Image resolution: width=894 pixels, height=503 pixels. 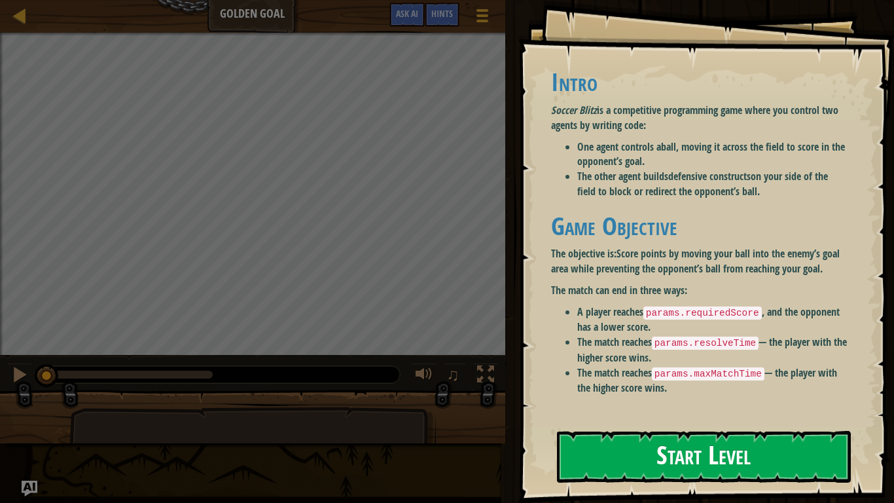 What do you see at coordinates (700, 290) in the screenshot?
I see `p: The match can end in three ways:` at bounding box center [700, 290].